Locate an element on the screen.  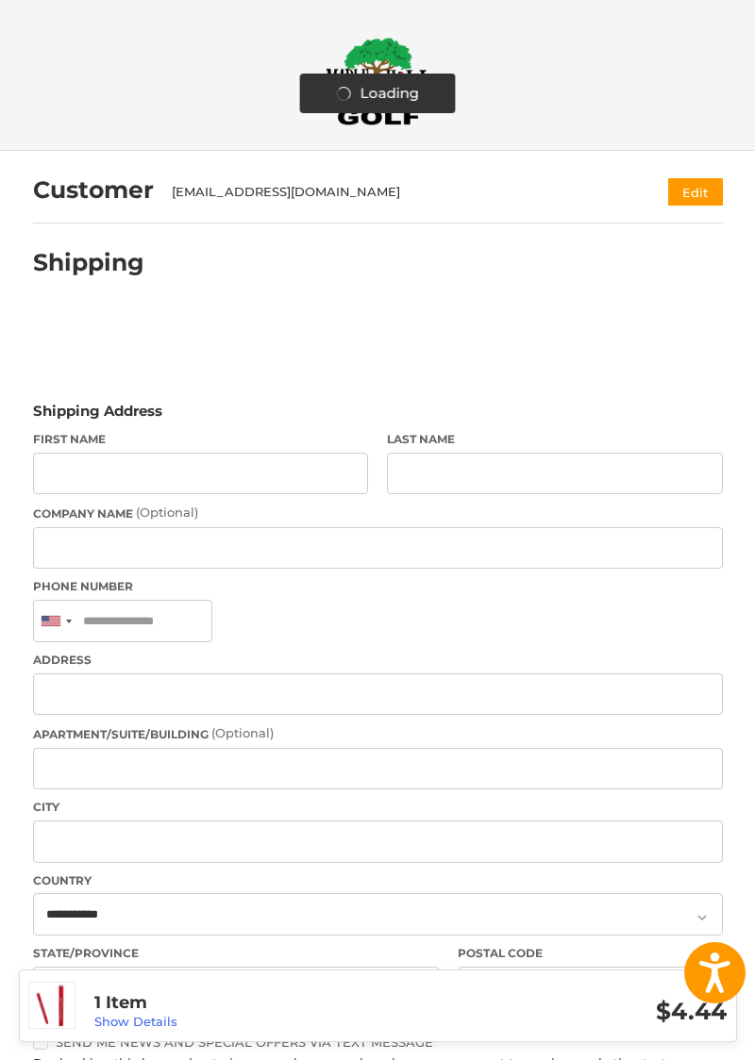
h3: $4.44 is located at coordinates (568, 1011).